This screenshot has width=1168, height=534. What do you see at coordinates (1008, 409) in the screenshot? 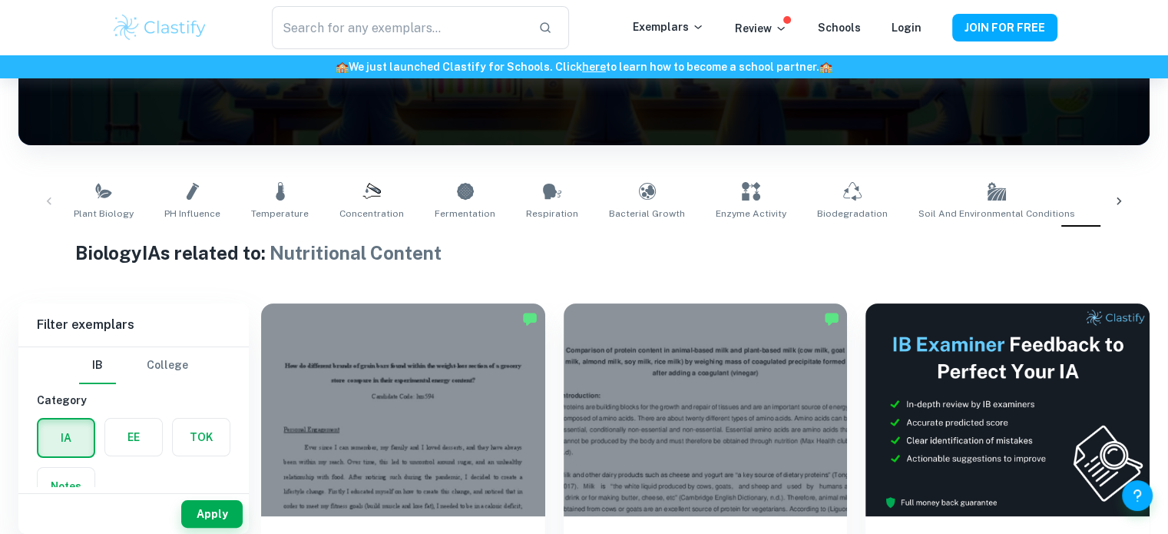
I see `img: Thumbnail` at bounding box center [1008, 409].